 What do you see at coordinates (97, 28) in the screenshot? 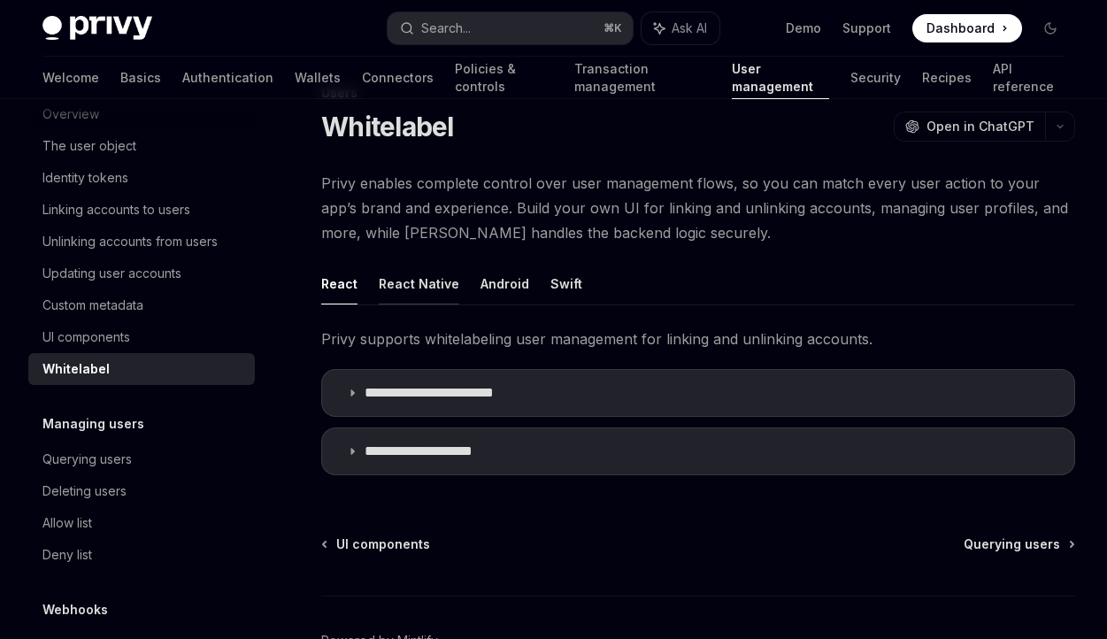
I see `img: dark logo` at bounding box center [97, 28].